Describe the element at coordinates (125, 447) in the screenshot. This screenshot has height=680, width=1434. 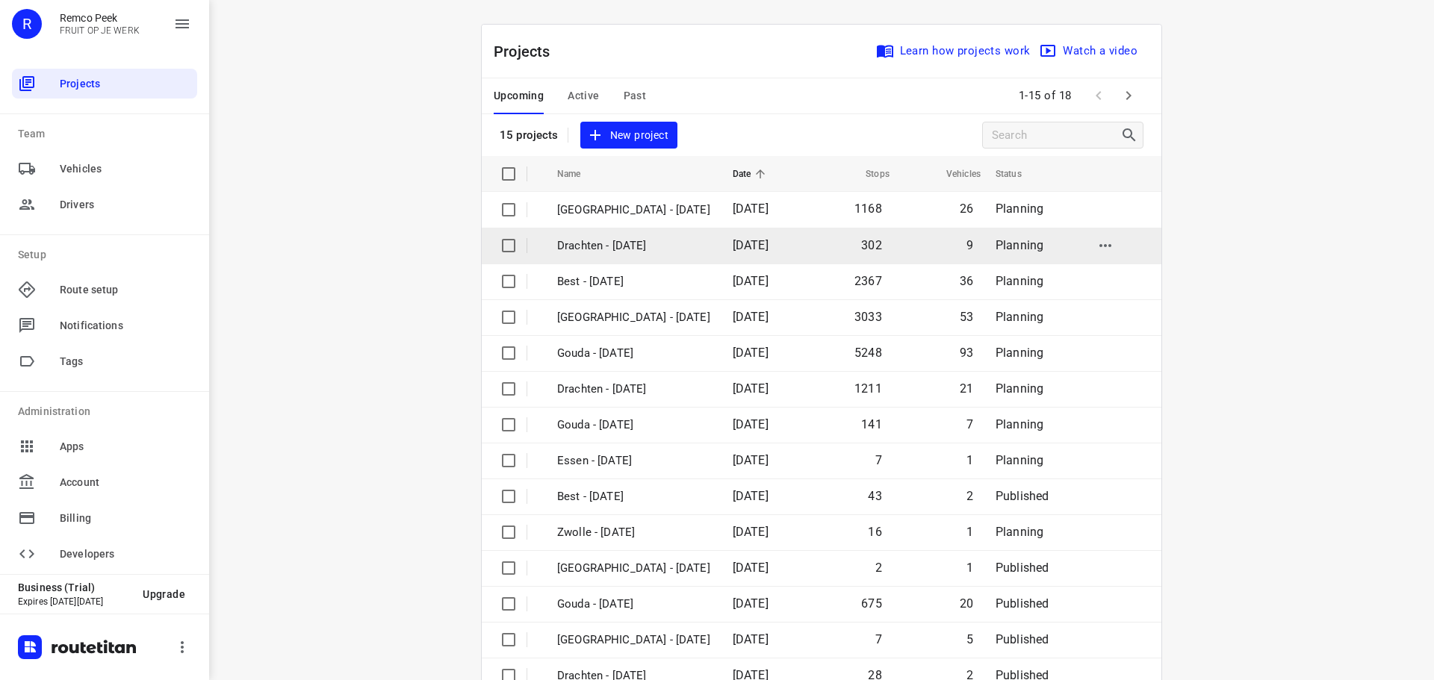
I see `span: Apps` at that location.